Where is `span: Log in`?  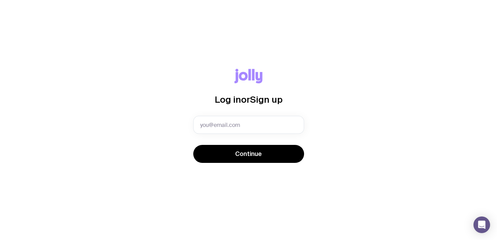
span: Log in is located at coordinates (228, 99).